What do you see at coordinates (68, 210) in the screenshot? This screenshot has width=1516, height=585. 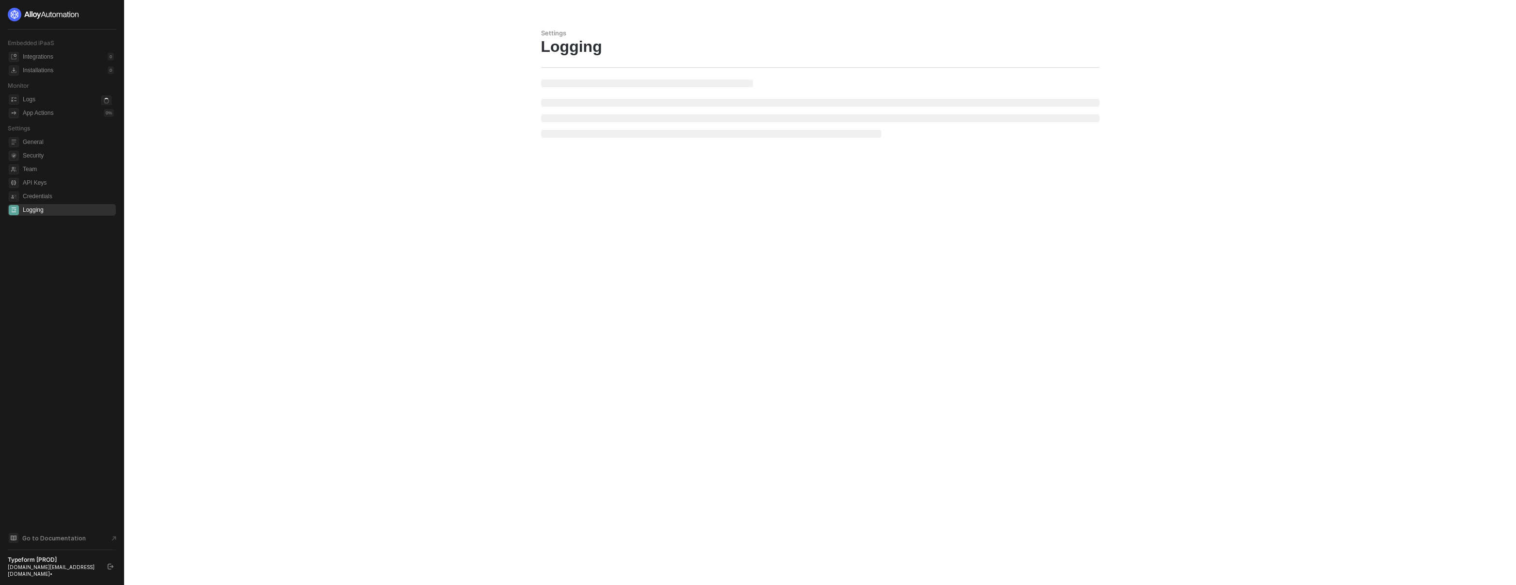 I see `span: Logging` at bounding box center [68, 210].